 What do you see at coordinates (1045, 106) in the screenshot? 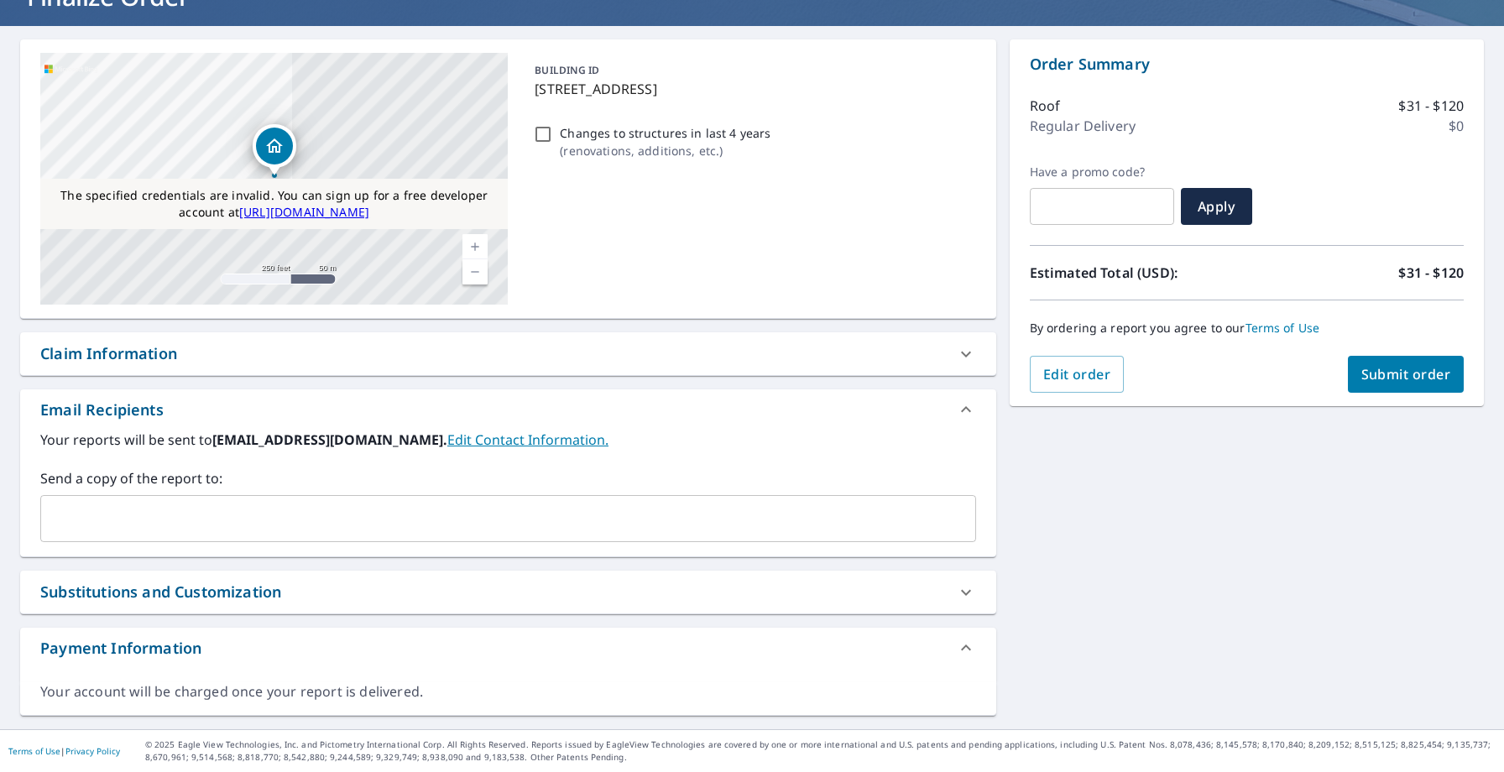
I see `p: Roof` at bounding box center [1045, 106].